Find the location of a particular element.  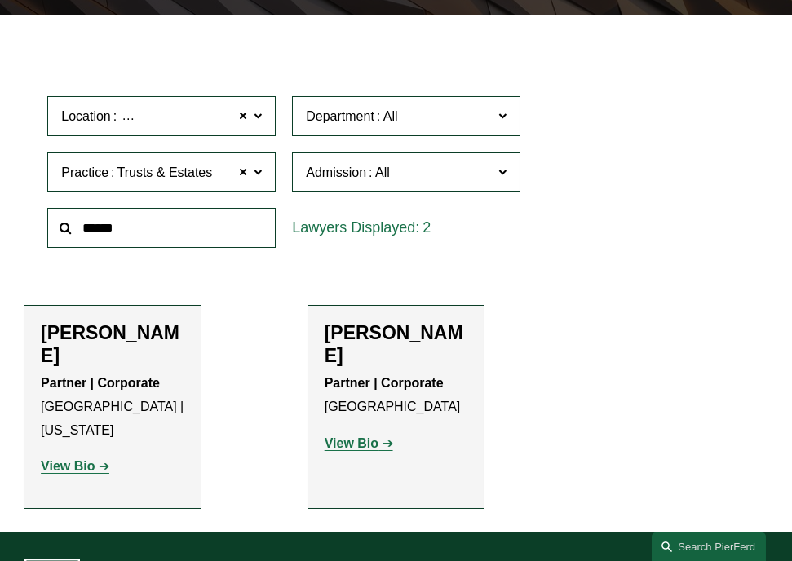

span: Location is located at coordinates (86, 116).